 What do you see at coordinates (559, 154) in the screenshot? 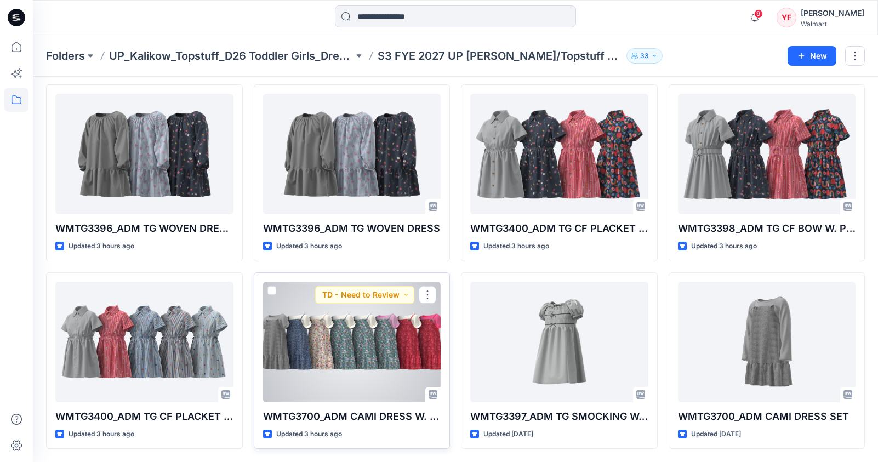
I see `a: WMTG3400_ADM TG CF PLACKET DRESS` at bounding box center [559, 154].